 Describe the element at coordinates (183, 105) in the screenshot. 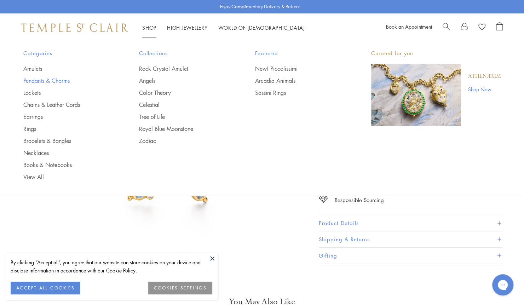

I see `a: Celestial` at that location.